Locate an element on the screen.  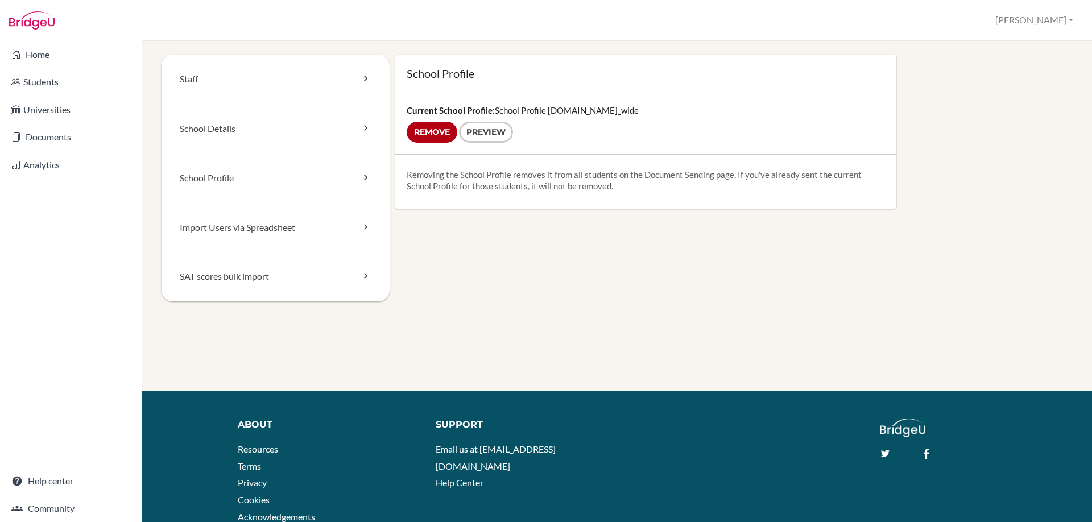
a: Universities is located at coordinates (71, 110).